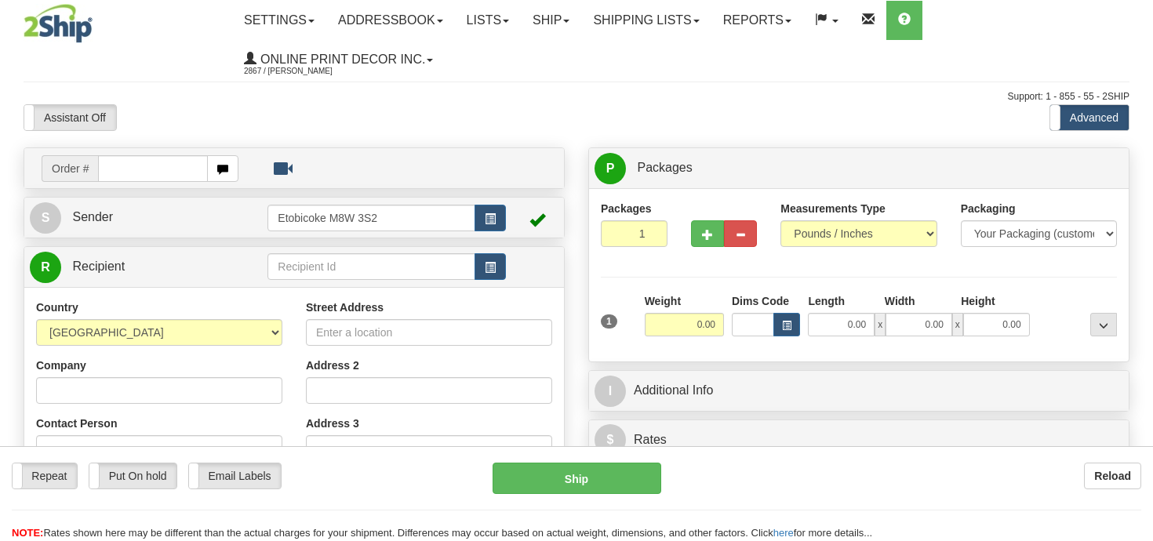 This screenshot has height=541, width=1153. I want to click on label: Advanced, so click(1090, 118).